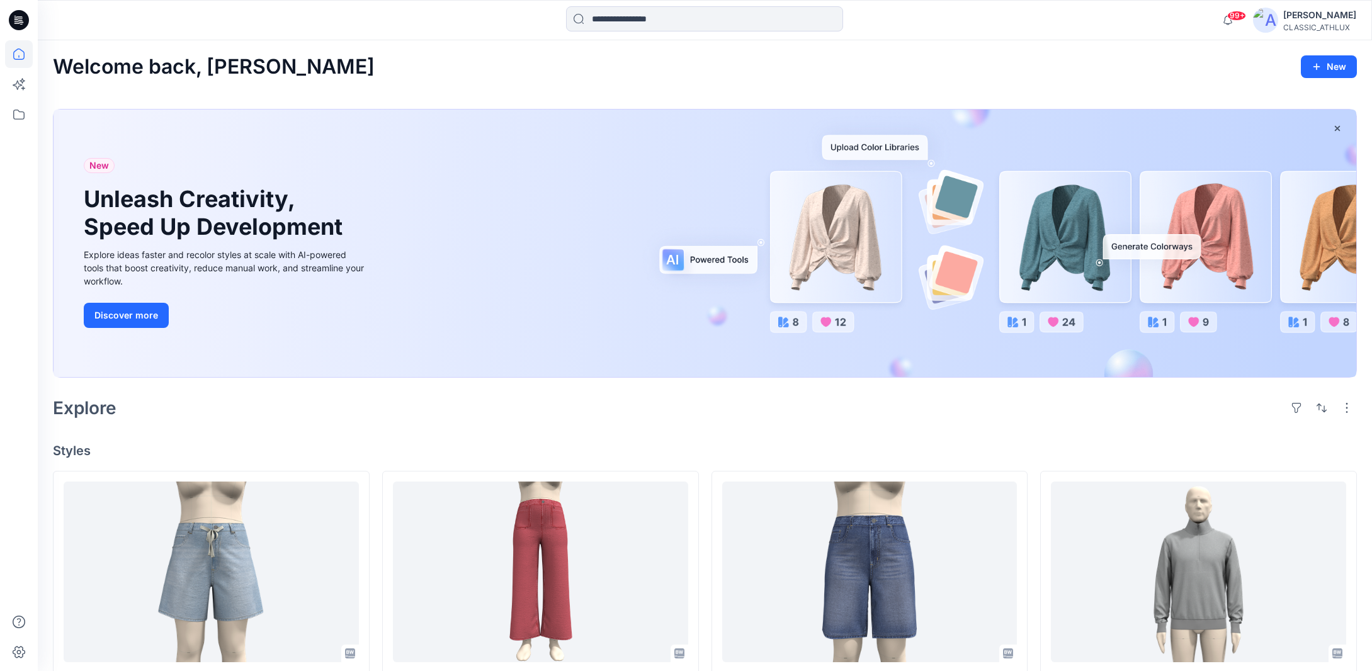 This screenshot has width=1372, height=671. I want to click on div: CLASSIC_ATHLUX, so click(1319, 27).